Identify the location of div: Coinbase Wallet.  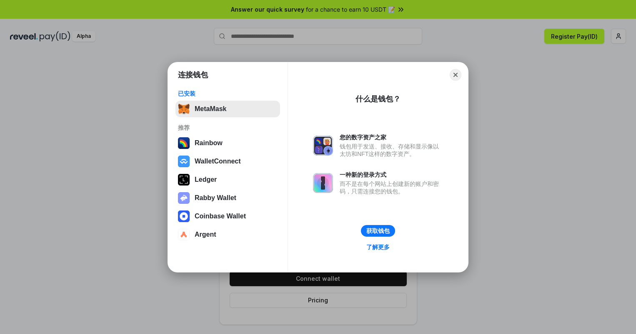
(220, 217).